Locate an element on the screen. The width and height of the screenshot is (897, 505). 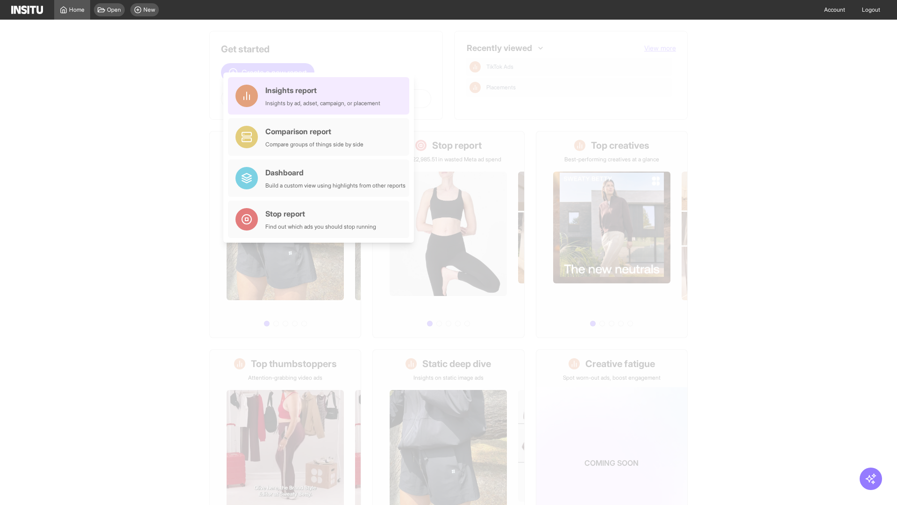
img: Logo is located at coordinates (27, 10).